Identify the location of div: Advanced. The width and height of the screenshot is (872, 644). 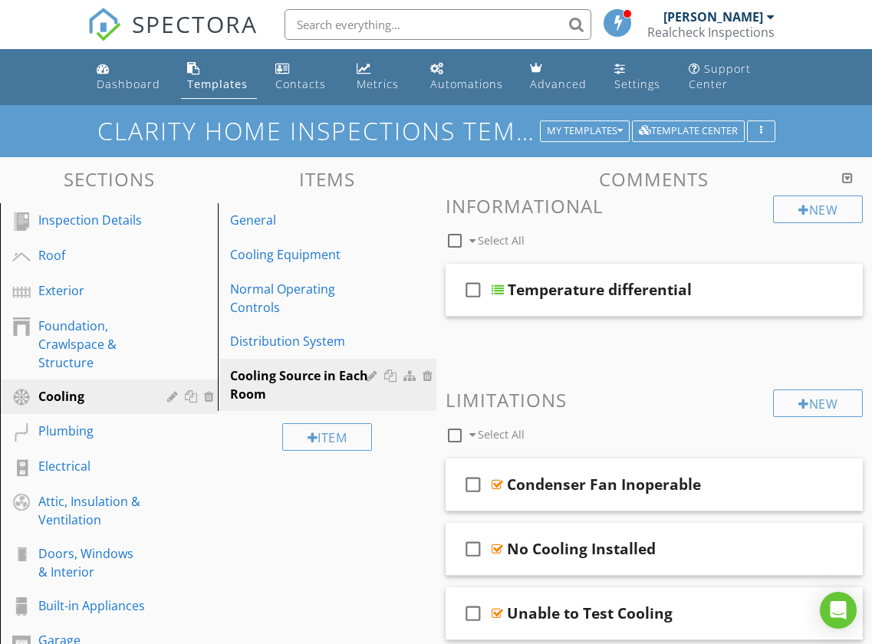
(558, 84).